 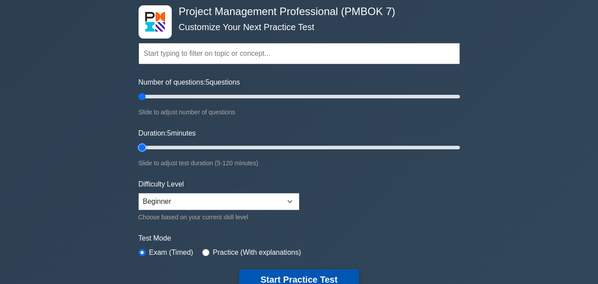 What do you see at coordinates (296, 12) in the screenshot?
I see `h4: Project Management Professional (PMBOK 7)` at bounding box center [296, 12].